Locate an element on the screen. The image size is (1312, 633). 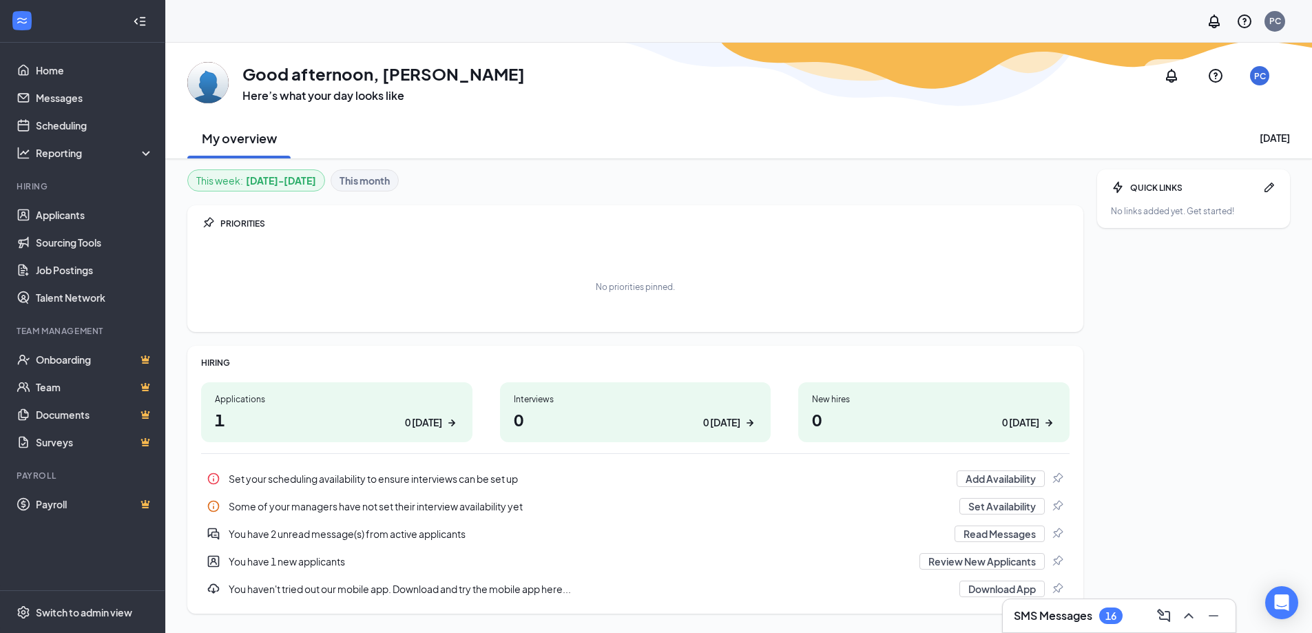
div: Reporting is located at coordinates (95, 153).